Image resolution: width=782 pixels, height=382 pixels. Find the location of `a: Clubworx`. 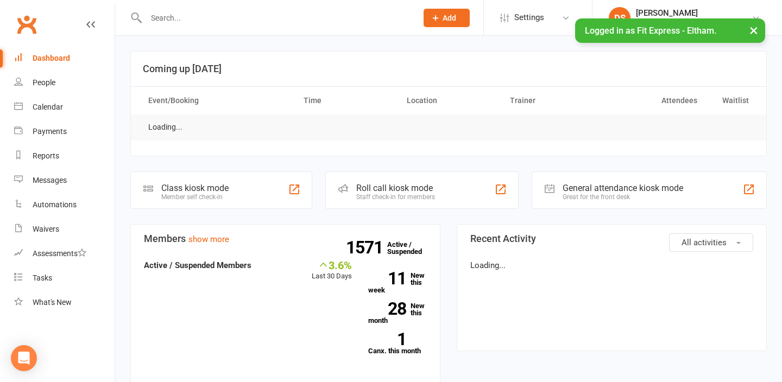

a: Clubworx is located at coordinates (27, 24).